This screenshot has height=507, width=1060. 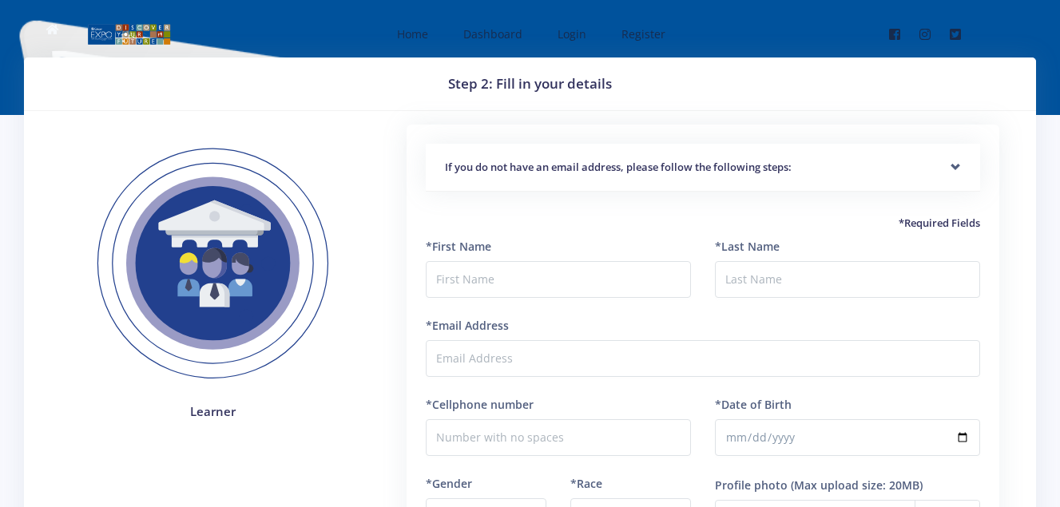 What do you see at coordinates (449, 483) in the screenshot?
I see `label: *Gender` at bounding box center [449, 483].